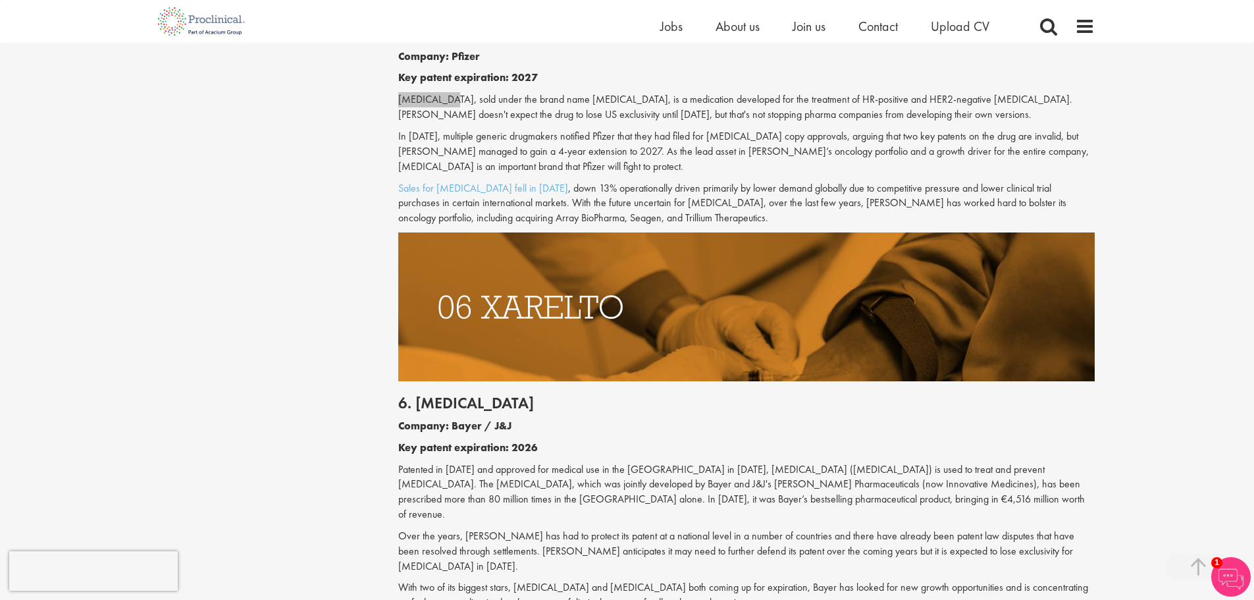 Image resolution: width=1254 pixels, height=600 pixels. Describe the element at coordinates (468, 77) in the screenshot. I see `b: Key patent expiration: 2027` at that location.